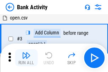  Describe the element at coordinates (19, 39) in the screenshot. I see `span: # 3` at that location.